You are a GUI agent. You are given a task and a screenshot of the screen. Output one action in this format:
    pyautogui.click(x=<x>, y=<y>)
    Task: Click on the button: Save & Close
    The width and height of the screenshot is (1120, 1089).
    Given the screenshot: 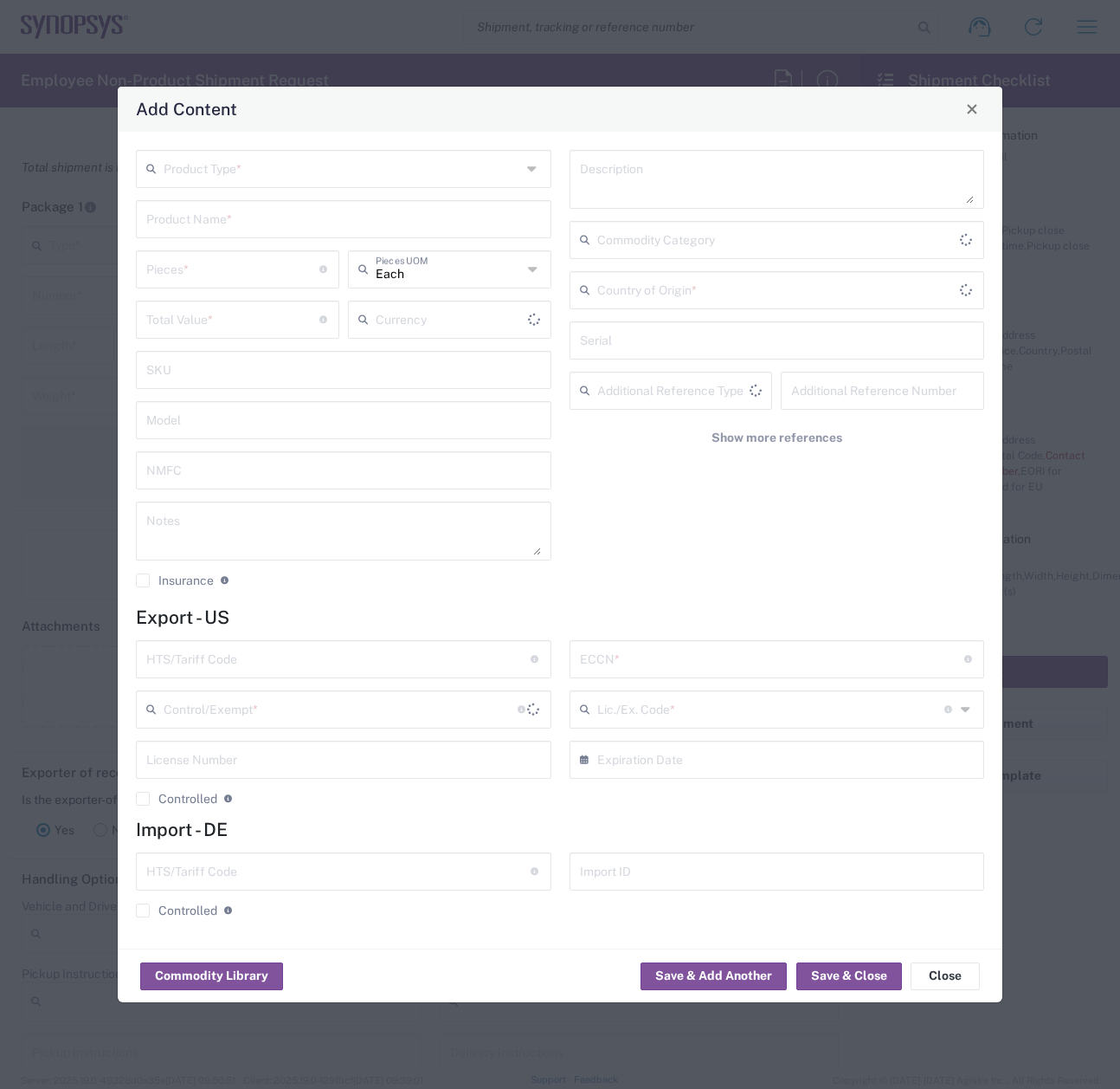 What is the action you would take?
    pyautogui.click(x=849, y=976)
    